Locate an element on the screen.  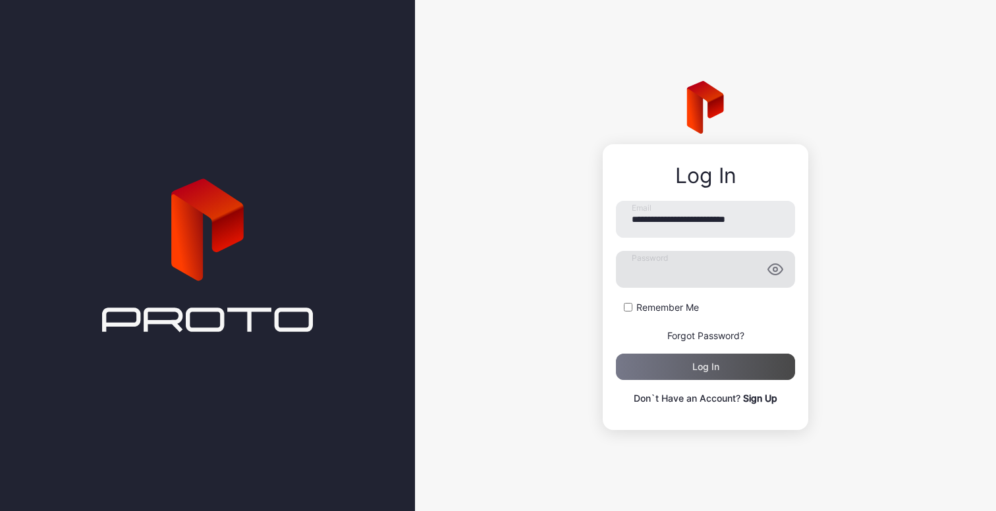
a: Sign Up is located at coordinates (760, 398).